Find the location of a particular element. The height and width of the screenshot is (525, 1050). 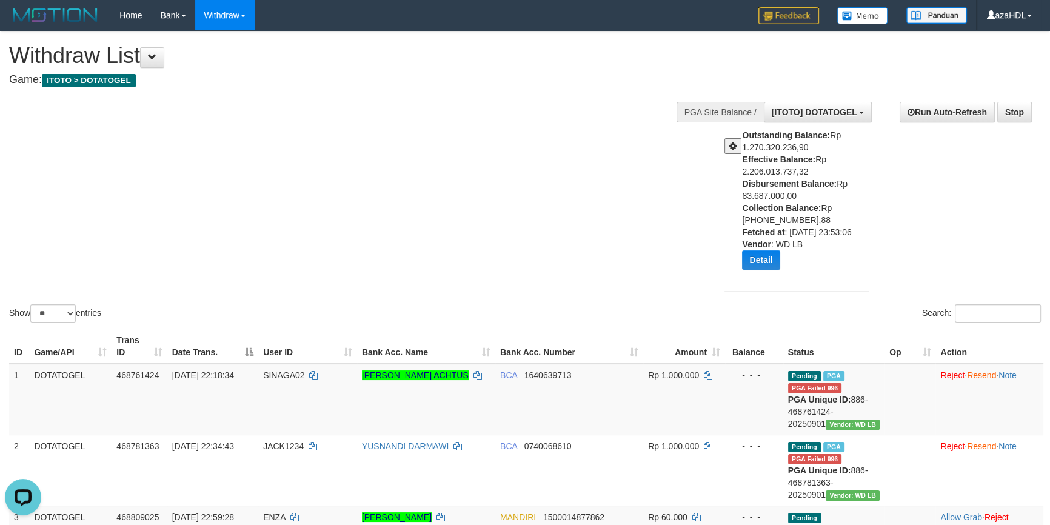

span: 468781363 is located at coordinates (138, 446).